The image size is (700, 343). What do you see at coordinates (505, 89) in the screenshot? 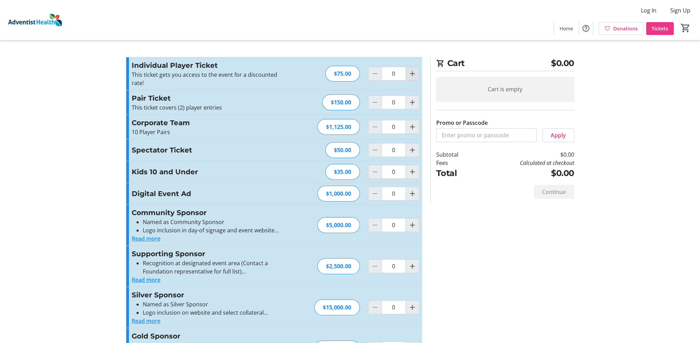
I see `div: Cart is empty` at bounding box center [505, 89].